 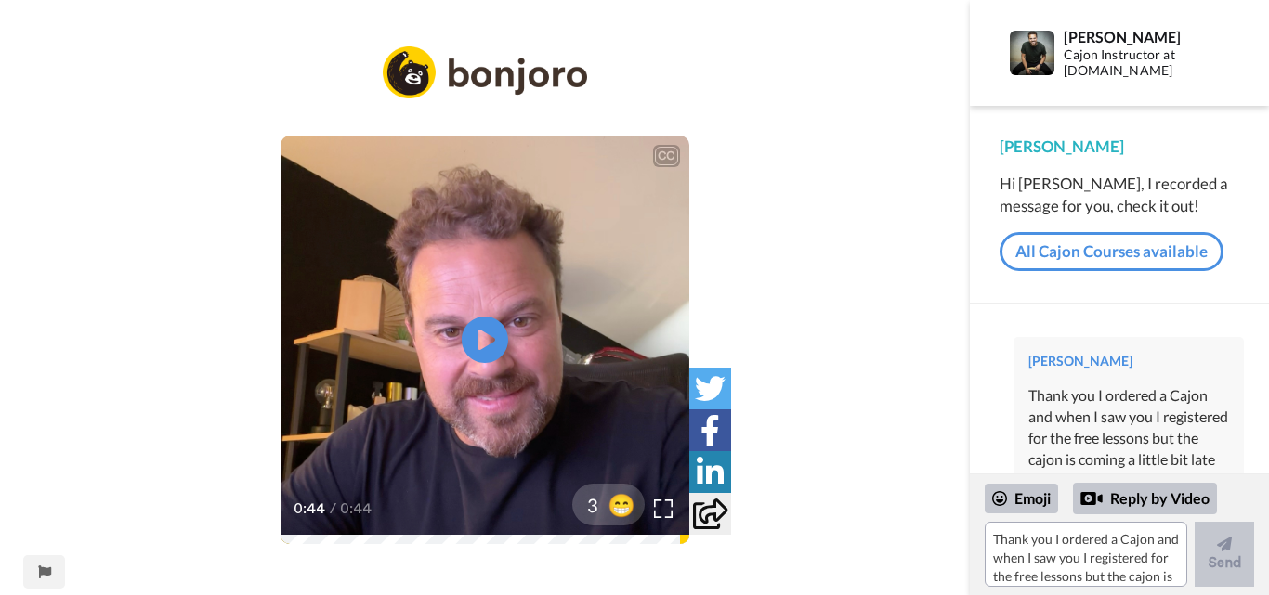 I want to click on img: logo_full.png, so click(x=485, y=72).